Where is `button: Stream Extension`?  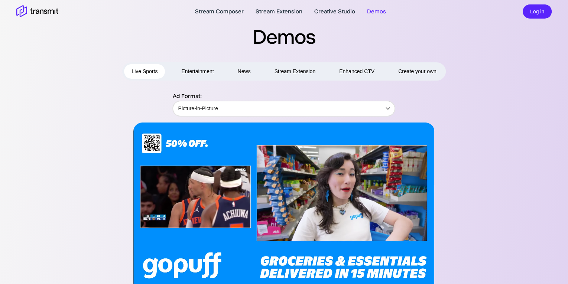 button: Stream Extension is located at coordinates (295, 71).